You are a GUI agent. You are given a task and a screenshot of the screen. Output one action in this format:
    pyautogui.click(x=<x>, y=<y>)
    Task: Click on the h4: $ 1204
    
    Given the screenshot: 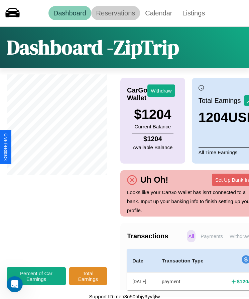 What is the action you would take?
    pyautogui.click(x=153, y=139)
    